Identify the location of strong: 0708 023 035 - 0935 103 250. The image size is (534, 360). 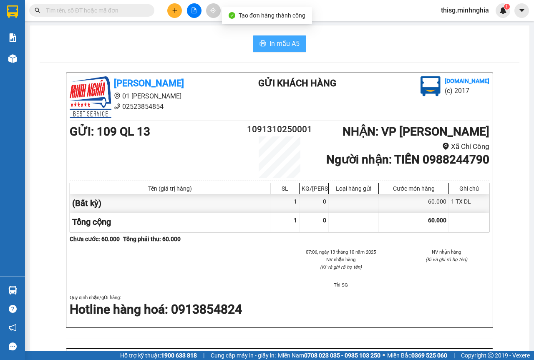
(342, 356).